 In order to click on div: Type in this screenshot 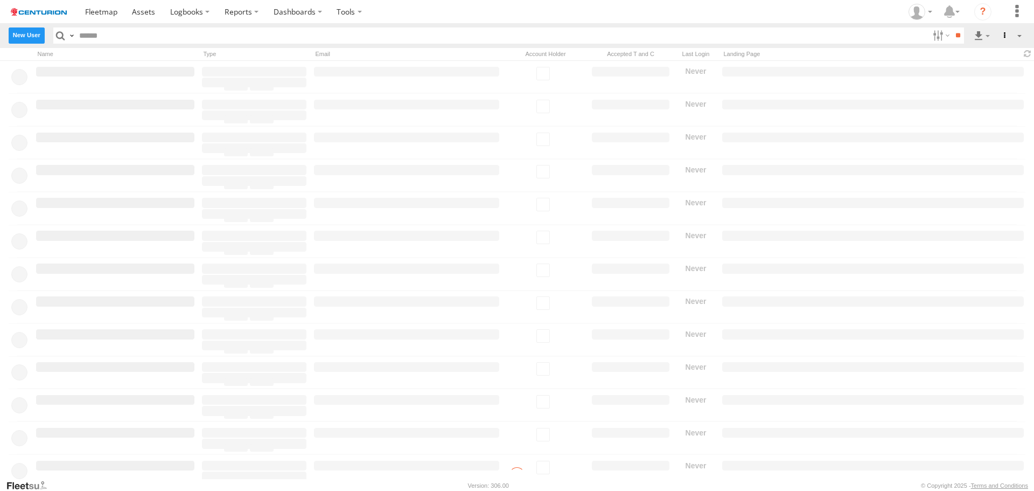, I will do `click(254, 54)`.